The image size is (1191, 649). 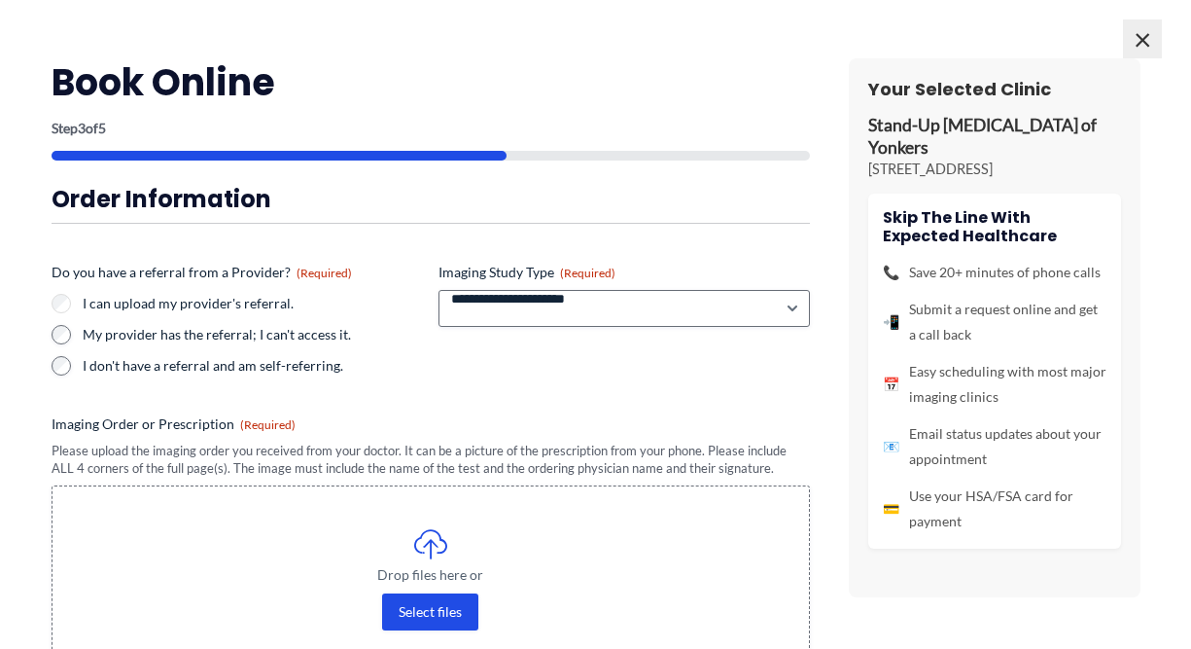 I want to click on label: I don't have a referral and am self-referring., so click(x=253, y=366).